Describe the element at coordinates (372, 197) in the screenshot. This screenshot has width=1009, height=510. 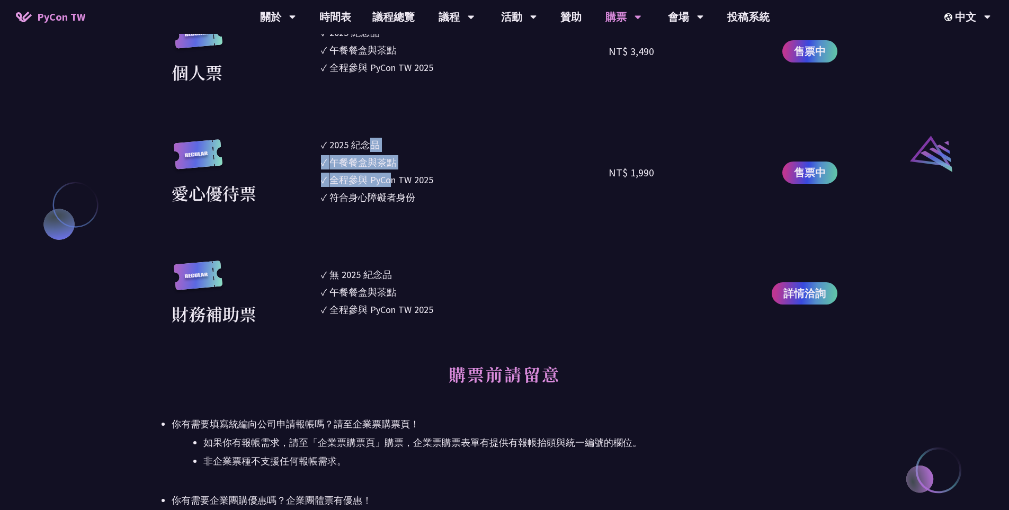
I see `div: 符合身心障礙者身份` at that location.